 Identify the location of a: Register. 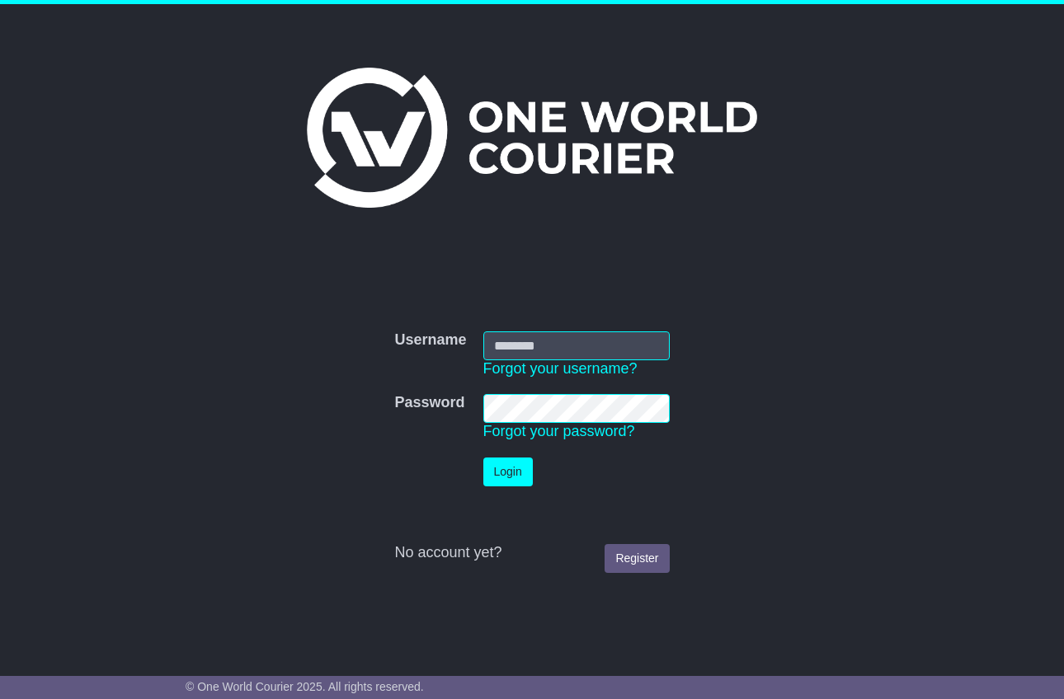
(637, 558).